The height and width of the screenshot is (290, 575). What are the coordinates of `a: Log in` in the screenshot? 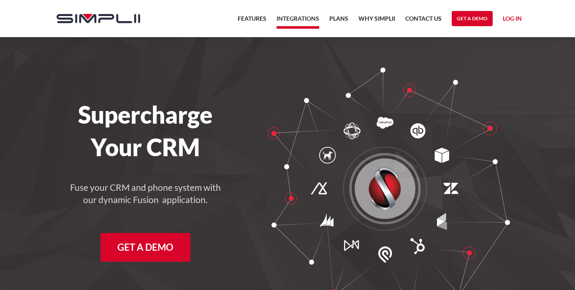 It's located at (512, 20).